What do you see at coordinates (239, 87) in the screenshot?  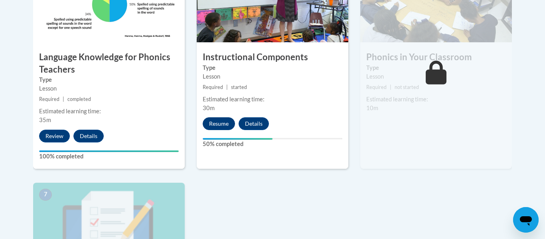 I see `span: started` at bounding box center [239, 87].